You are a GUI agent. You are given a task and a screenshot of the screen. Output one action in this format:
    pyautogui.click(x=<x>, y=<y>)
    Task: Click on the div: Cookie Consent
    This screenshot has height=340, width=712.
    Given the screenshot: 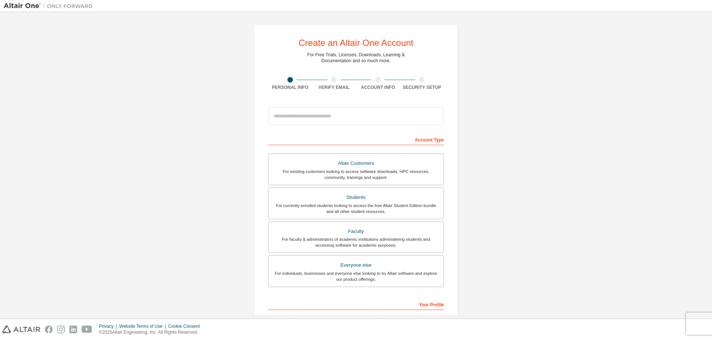 What is the action you would take?
    pyautogui.click(x=186, y=327)
    